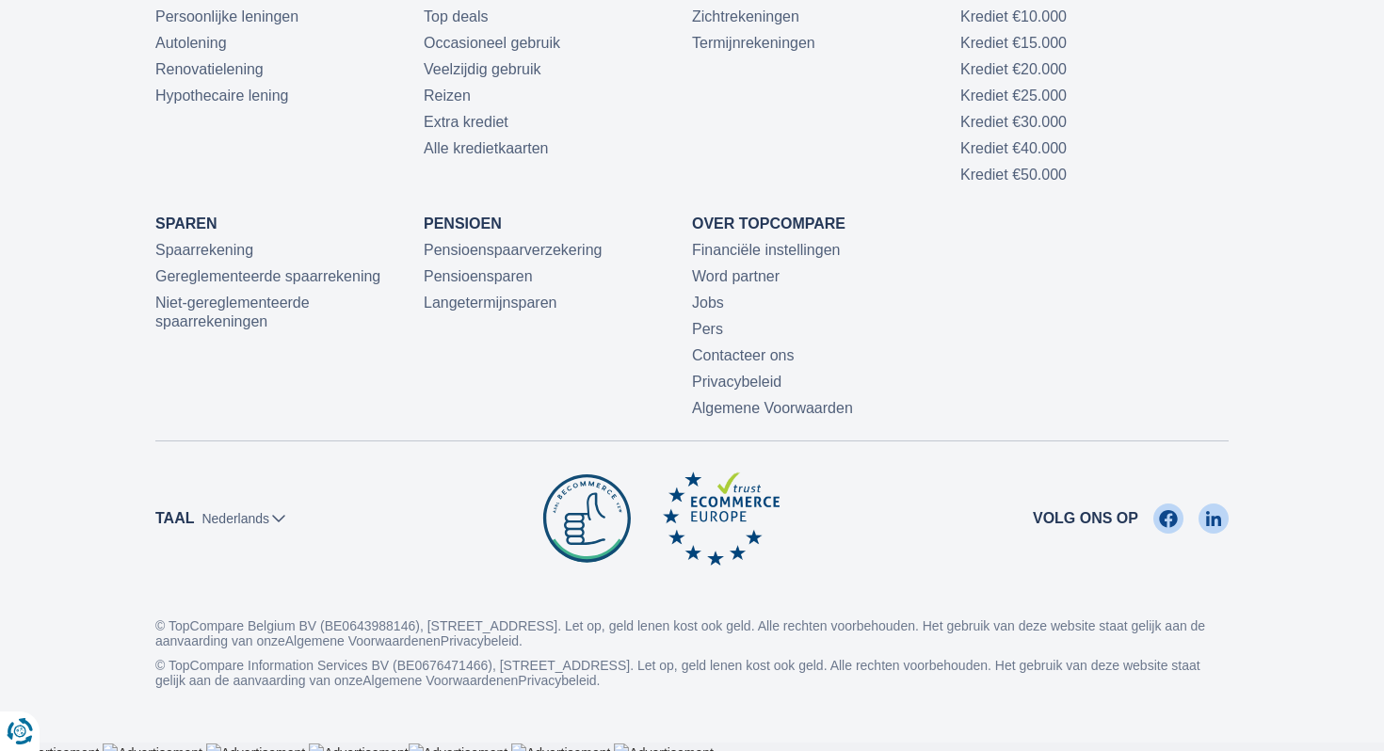 This screenshot has width=1384, height=751. I want to click on a: Krediet €20.000, so click(1013, 69).